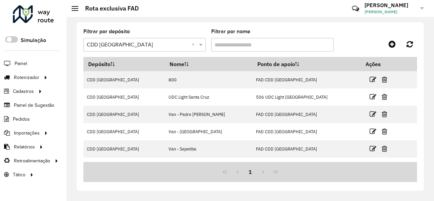 The width and height of the screenshot is (434, 201). I want to click on td: UDC Light Santa Cruz, so click(208, 97).